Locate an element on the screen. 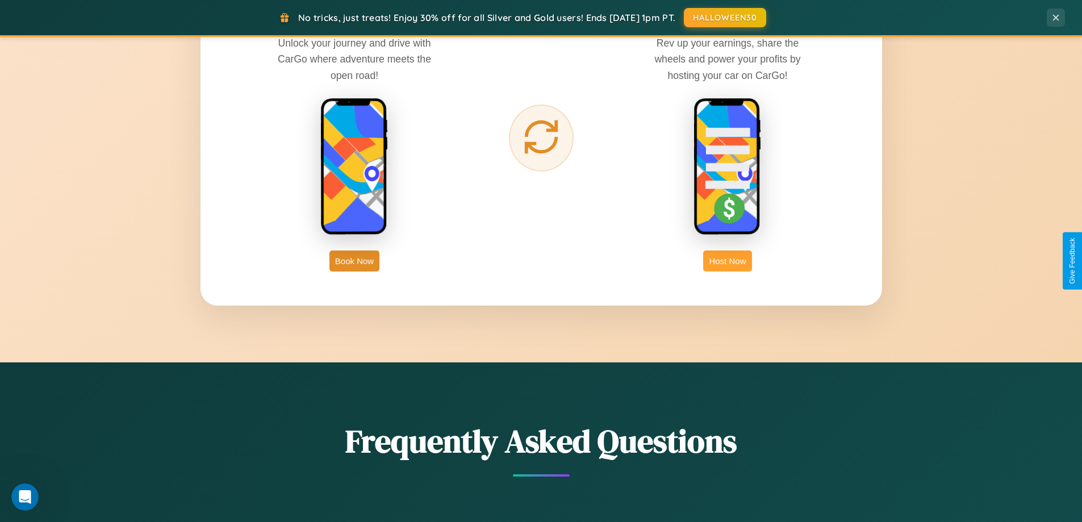 The image size is (1082, 522). img: host phone is located at coordinates (727, 167).